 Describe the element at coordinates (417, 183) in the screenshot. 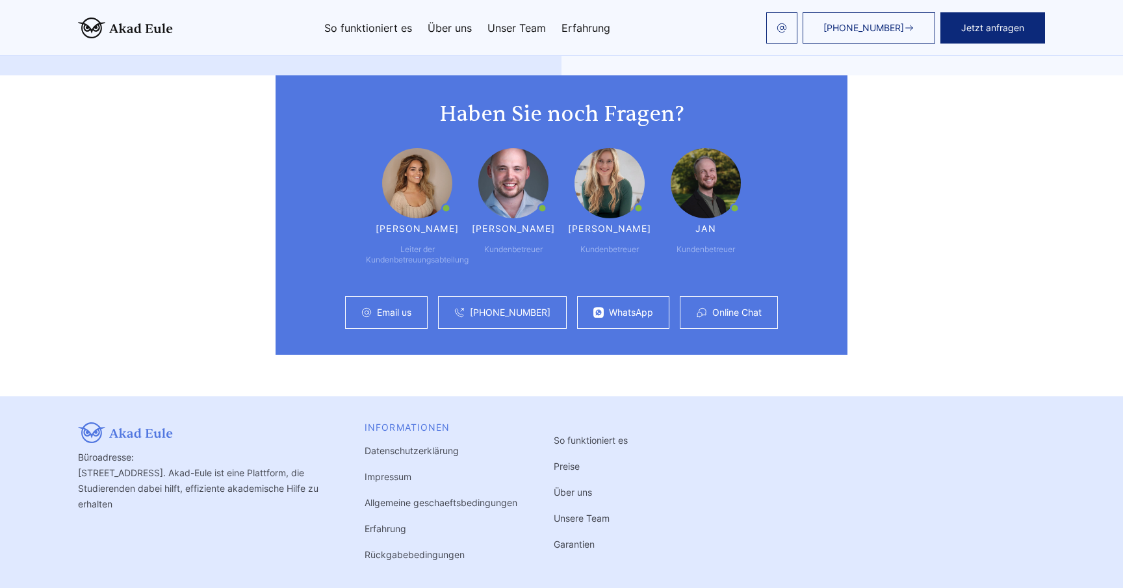

I see `img: Maria` at that location.